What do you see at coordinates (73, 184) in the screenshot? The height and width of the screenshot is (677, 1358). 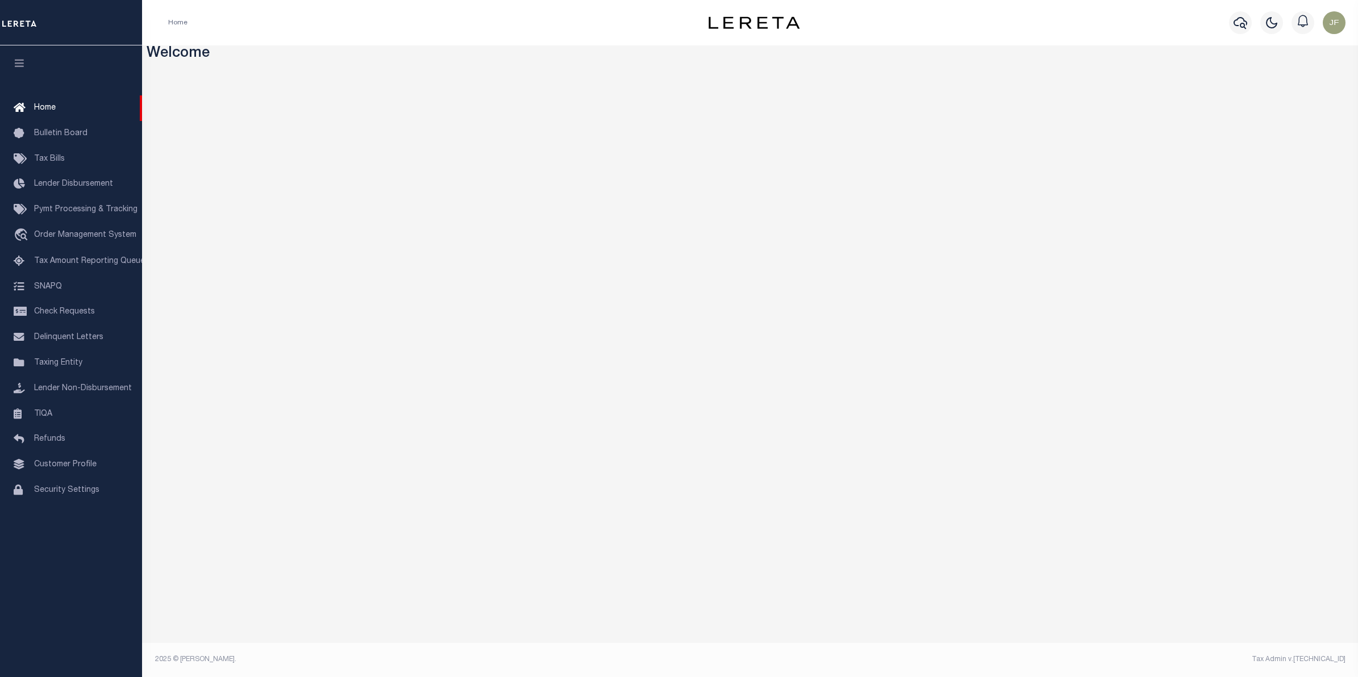 I see `span: Lender Disbursement` at bounding box center [73, 184].